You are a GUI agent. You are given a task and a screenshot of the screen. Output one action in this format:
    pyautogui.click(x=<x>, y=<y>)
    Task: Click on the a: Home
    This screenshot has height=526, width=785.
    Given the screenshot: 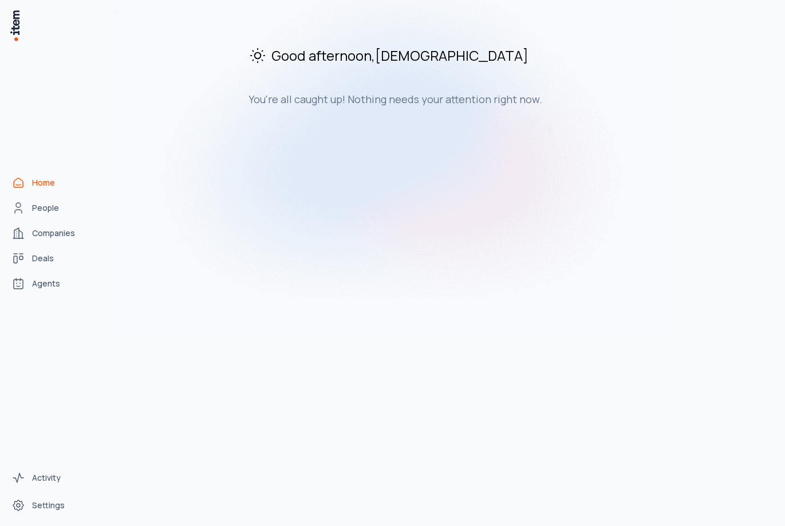 What is the action you would take?
    pyautogui.click(x=50, y=183)
    